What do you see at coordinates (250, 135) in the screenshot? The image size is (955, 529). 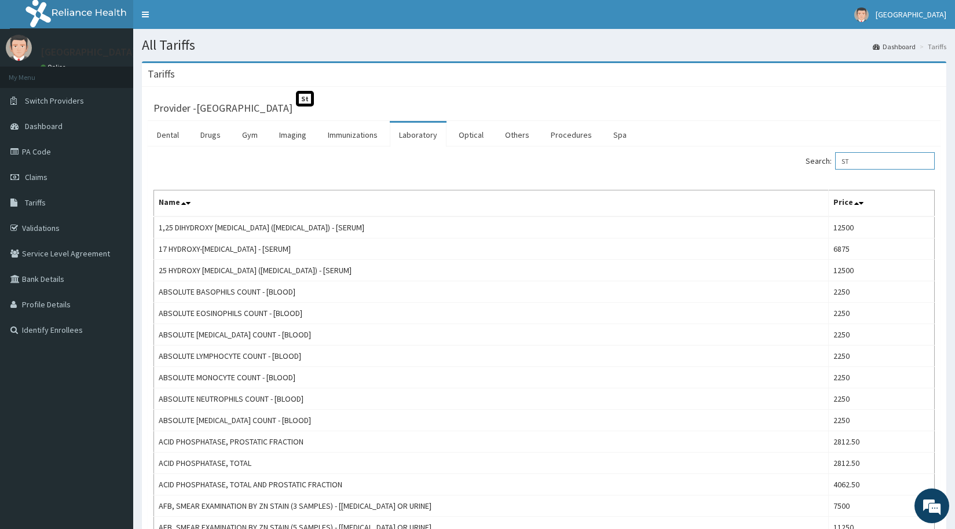 I see `a: Gym` at bounding box center [250, 135].